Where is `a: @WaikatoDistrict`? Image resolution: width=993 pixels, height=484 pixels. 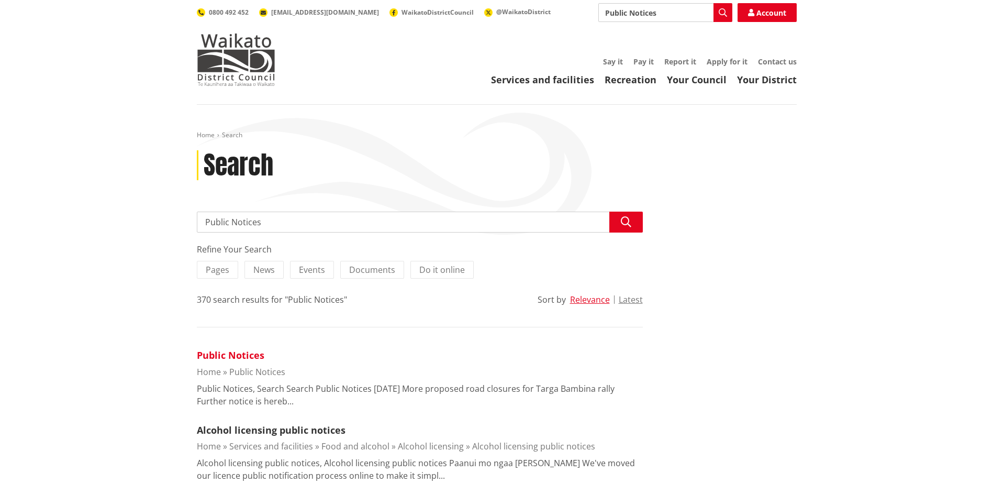
a: @WaikatoDistrict is located at coordinates (517, 12).